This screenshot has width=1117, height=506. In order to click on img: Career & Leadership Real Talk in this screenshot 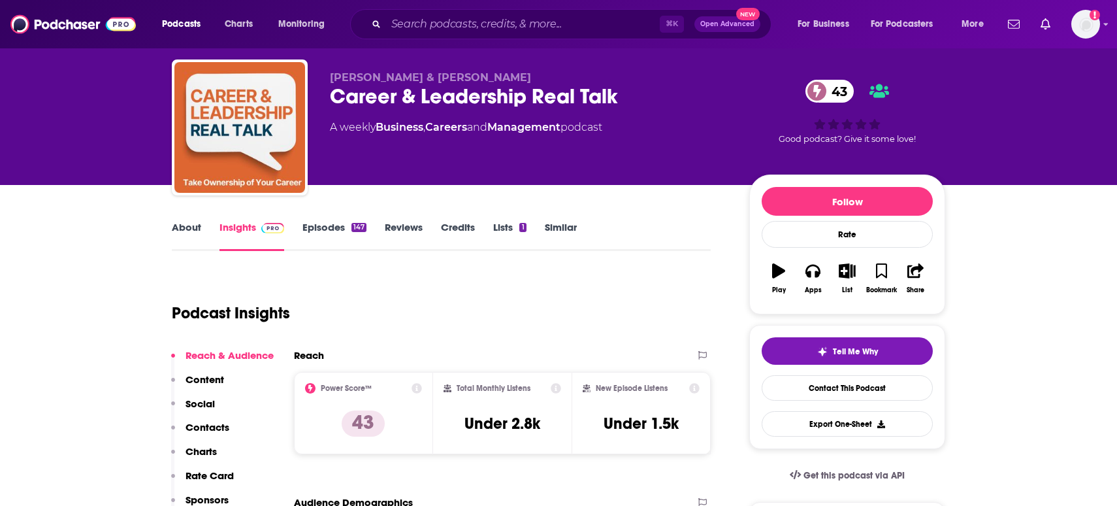, I will do `click(240, 127)`.